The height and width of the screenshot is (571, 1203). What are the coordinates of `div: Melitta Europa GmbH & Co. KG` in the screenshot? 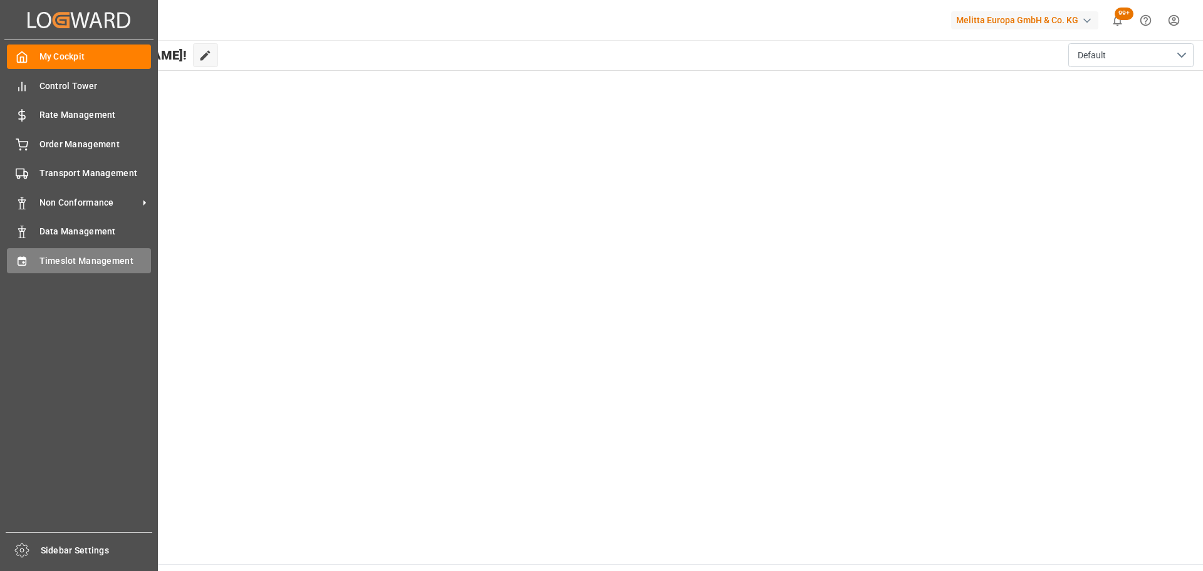 It's located at (1024, 20).